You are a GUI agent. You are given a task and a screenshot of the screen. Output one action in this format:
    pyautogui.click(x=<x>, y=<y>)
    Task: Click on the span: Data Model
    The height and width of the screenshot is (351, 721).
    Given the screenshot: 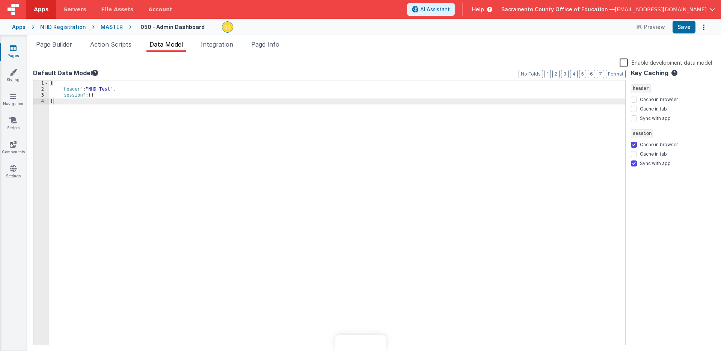 What is the action you would take?
    pyautogui.click(x=166, y=44)
    